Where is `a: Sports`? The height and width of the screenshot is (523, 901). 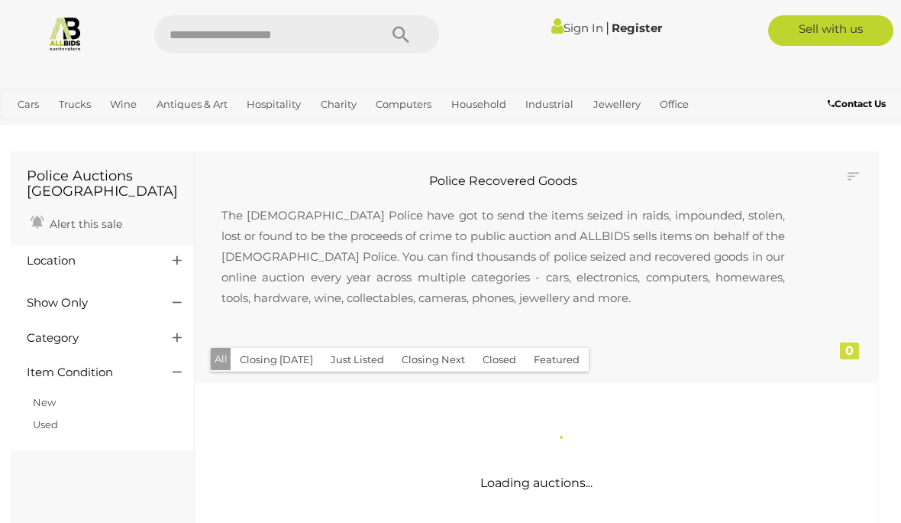
a: Sports is located at coordinates (33, 129).